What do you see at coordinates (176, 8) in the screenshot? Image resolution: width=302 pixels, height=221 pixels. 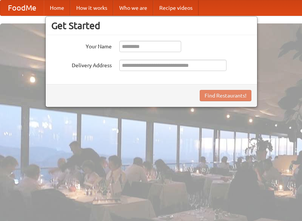 I see `a: Recipe videos` at bounding box center [176, 8].